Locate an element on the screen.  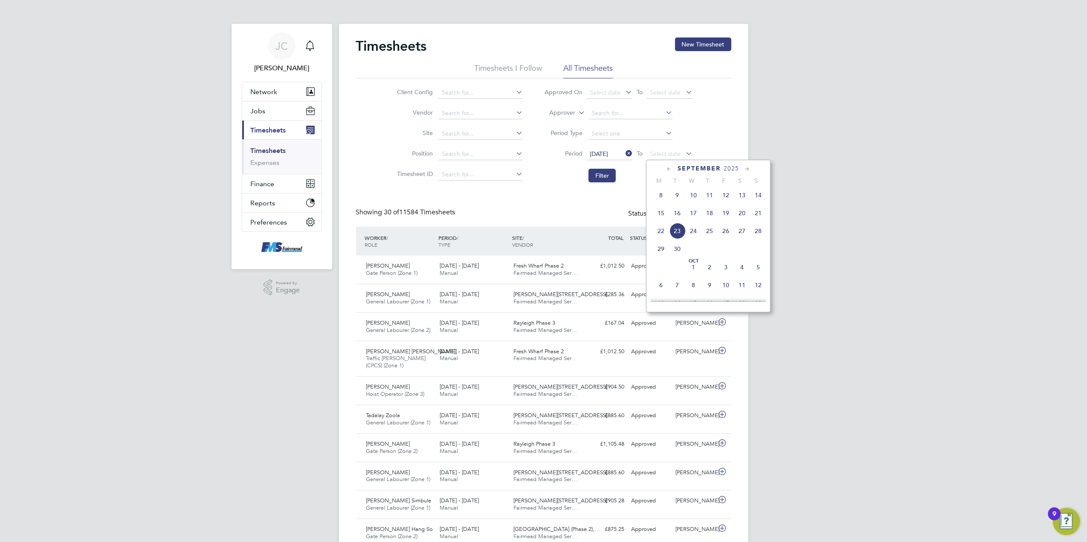
span: 1 is located at coordinates (693, 267).